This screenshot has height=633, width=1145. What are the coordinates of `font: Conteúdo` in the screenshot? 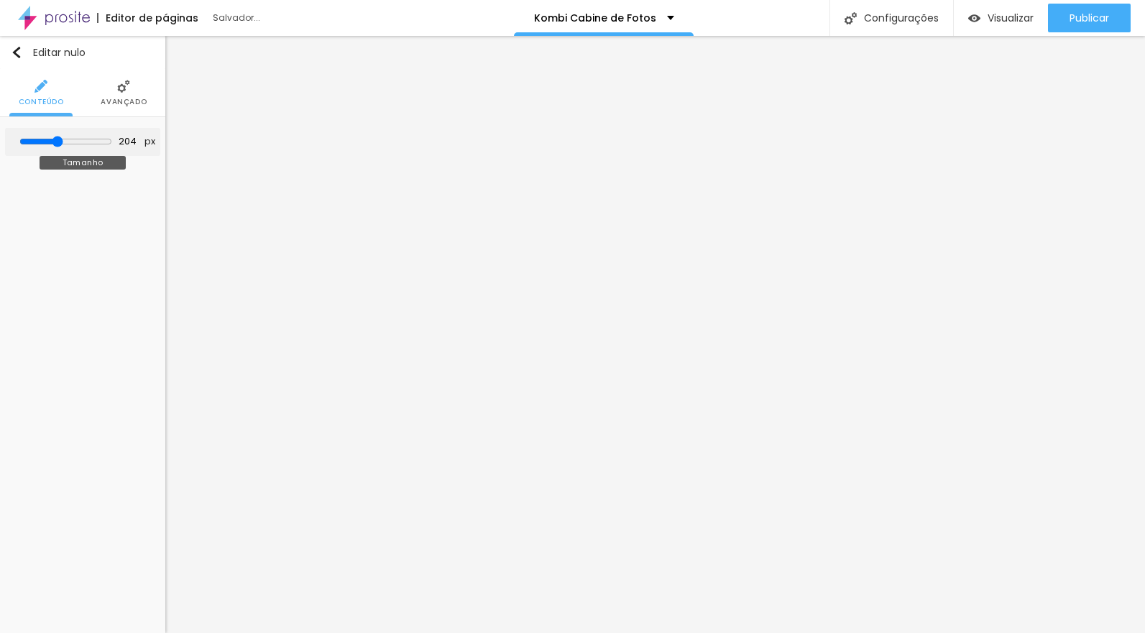 It's located at (41, 101).